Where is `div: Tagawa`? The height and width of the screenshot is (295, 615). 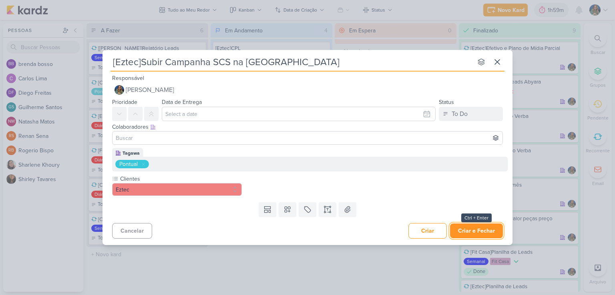 div: Tagawa is located at coordinates (131, 153).